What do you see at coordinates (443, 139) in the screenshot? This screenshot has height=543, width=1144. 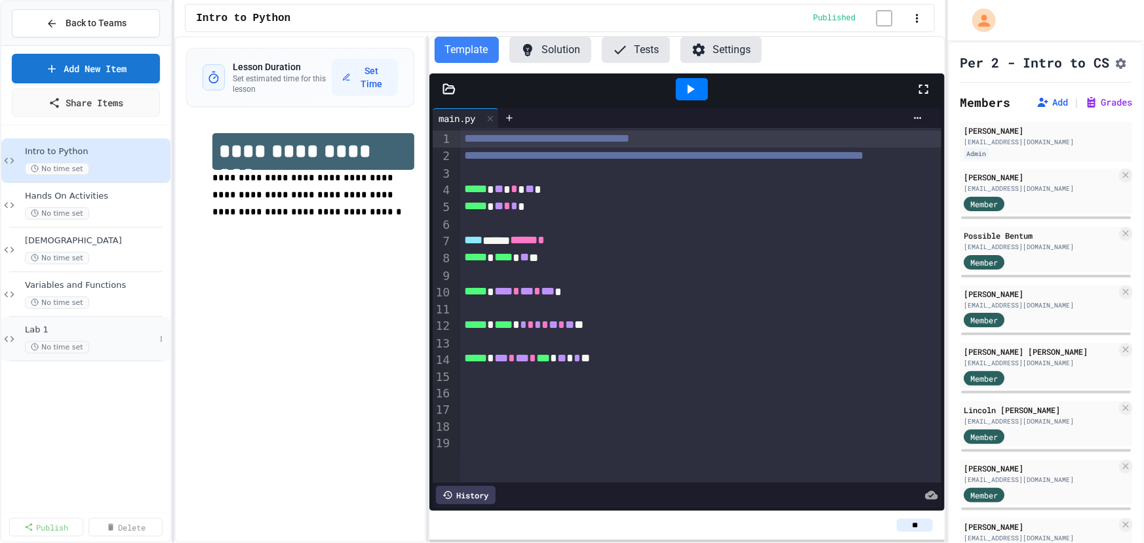 I see `div: 1` at bounding box center [443, 139].